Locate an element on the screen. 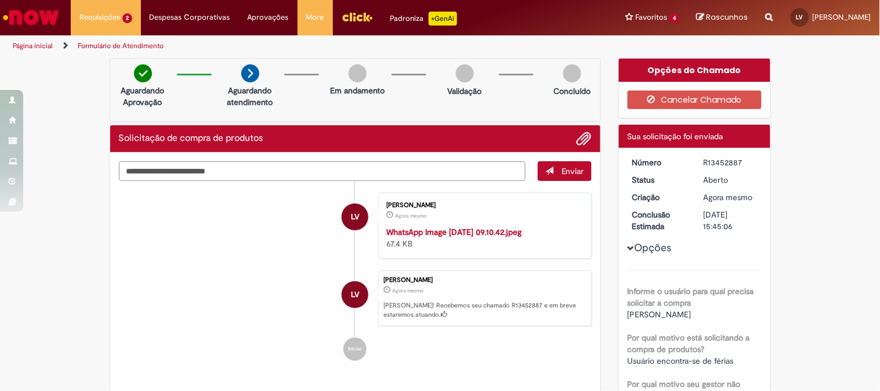 This screenshot has width=880, height=391. dt: Status is located at coordinates (659, 180).